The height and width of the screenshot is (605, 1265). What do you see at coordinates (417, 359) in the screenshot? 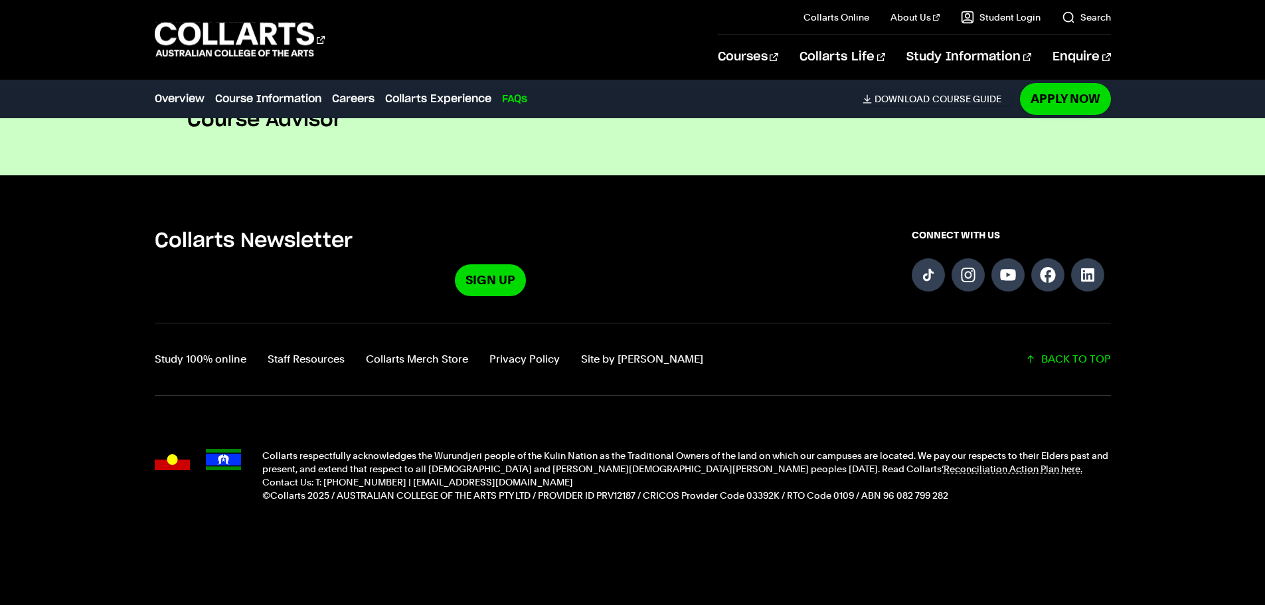
I see `a: Collarts Merch Store` at bounding box center [417, 359].